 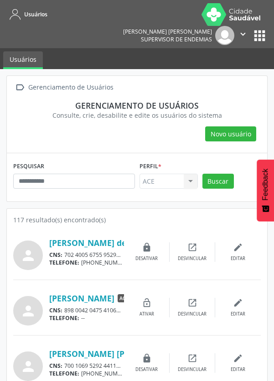 I want to click on div: Ativar, so click(x=147, y=314).